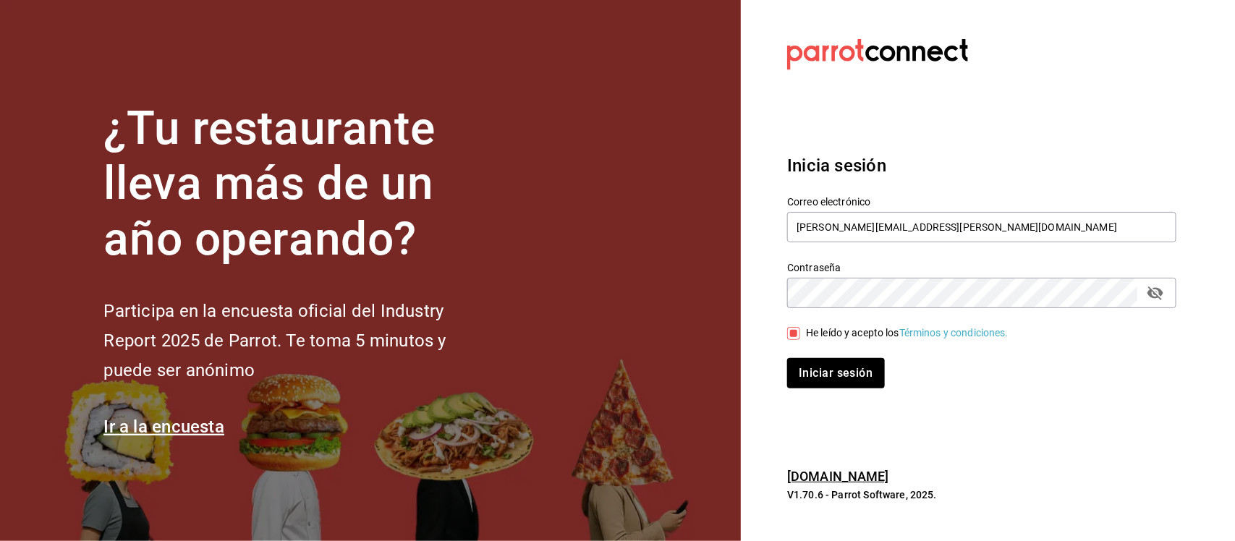  Describe the element at coordinates (982, 268) in the screenshot. I see `label: Contraseña` at that location.